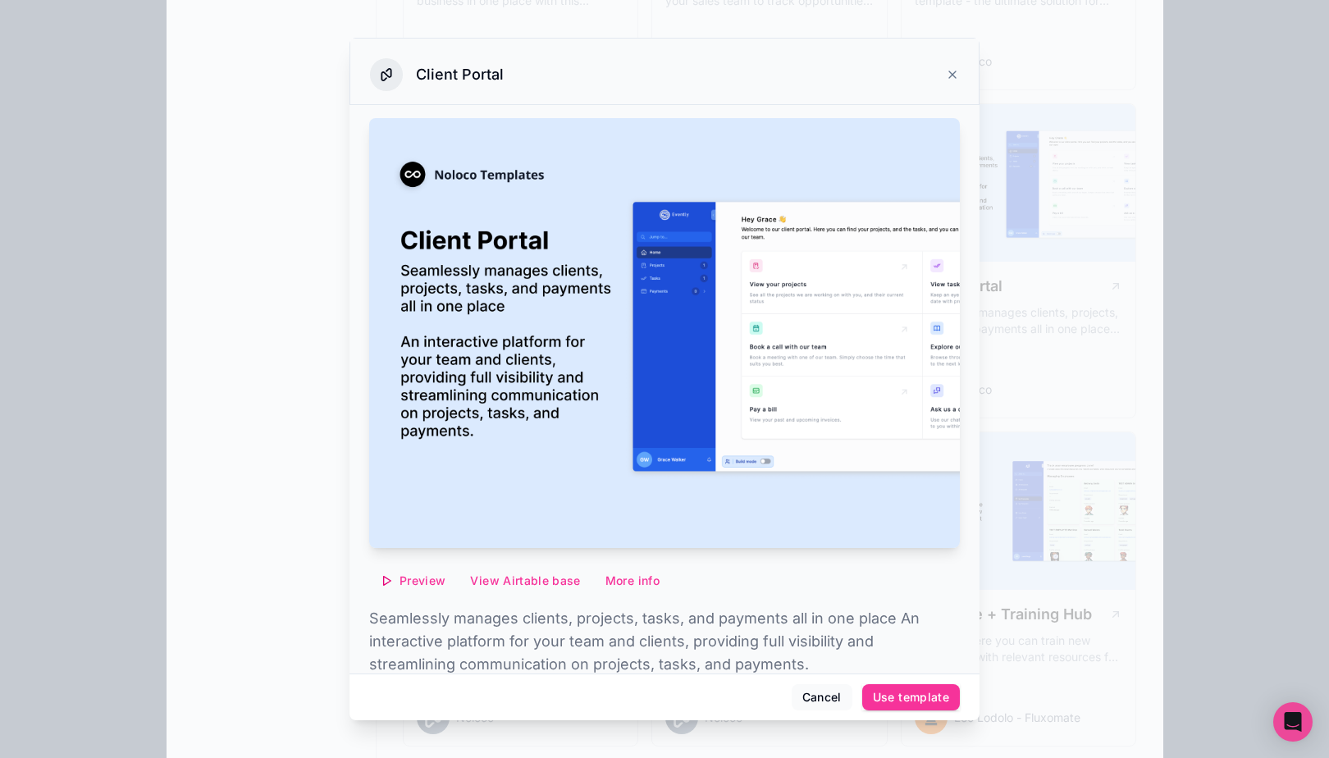 This screenshot has height=758, width=1329. Describe the element at coordinates (664, 333) in the screenshot. I see `img: Client Portal` at that location.